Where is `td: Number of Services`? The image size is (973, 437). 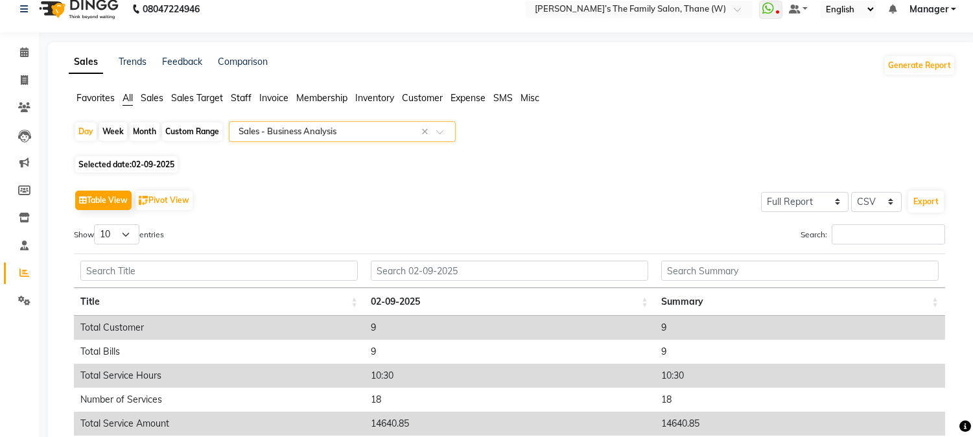 td: Number of Services is located at coordinates (219, 399).